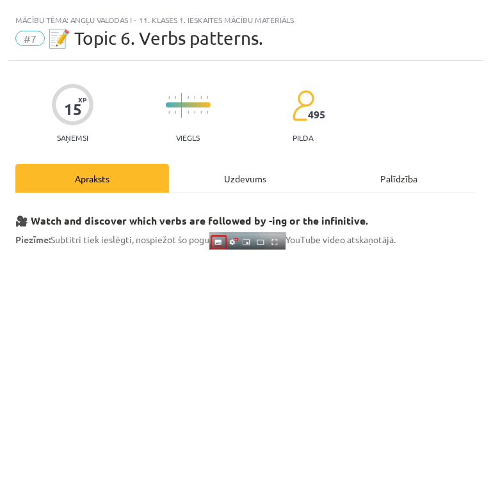 The image size is (491, 501). I want to click on div: Mācību tēma: Angļu valodas i - 11. klases 1. ieskaites mācību materiāls, so click(245, 20).